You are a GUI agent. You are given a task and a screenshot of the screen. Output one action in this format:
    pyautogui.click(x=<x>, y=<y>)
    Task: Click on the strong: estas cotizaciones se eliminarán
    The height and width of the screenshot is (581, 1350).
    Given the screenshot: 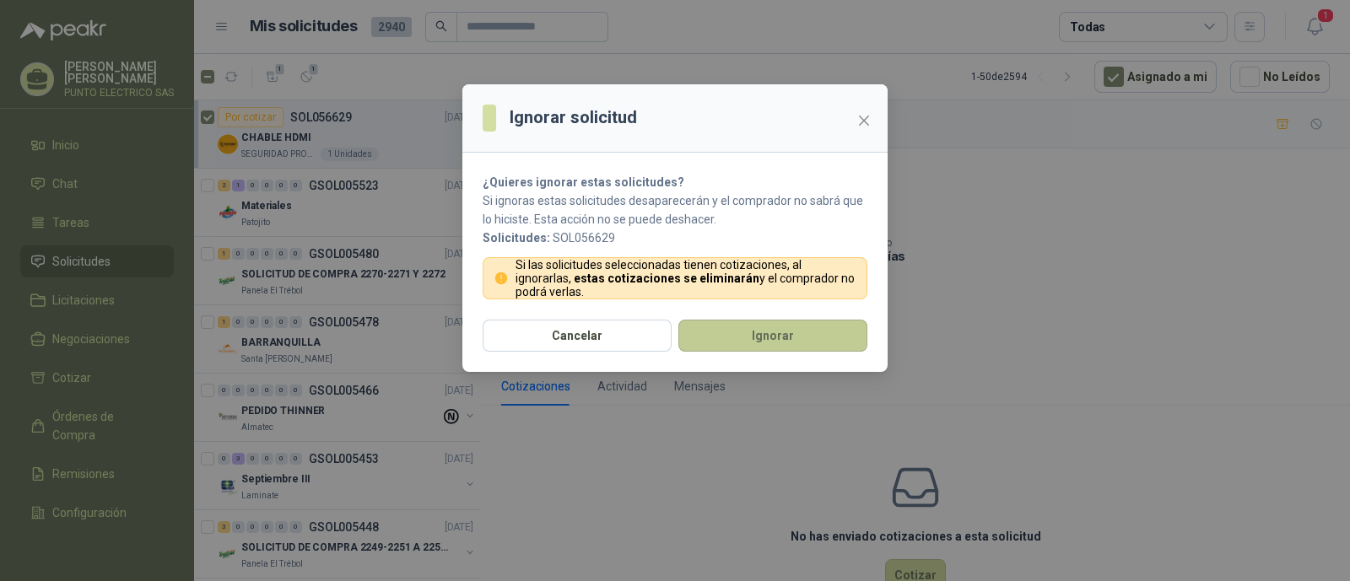 What is the action you would take?
    pyautogui.click(x=666, y=278)
    